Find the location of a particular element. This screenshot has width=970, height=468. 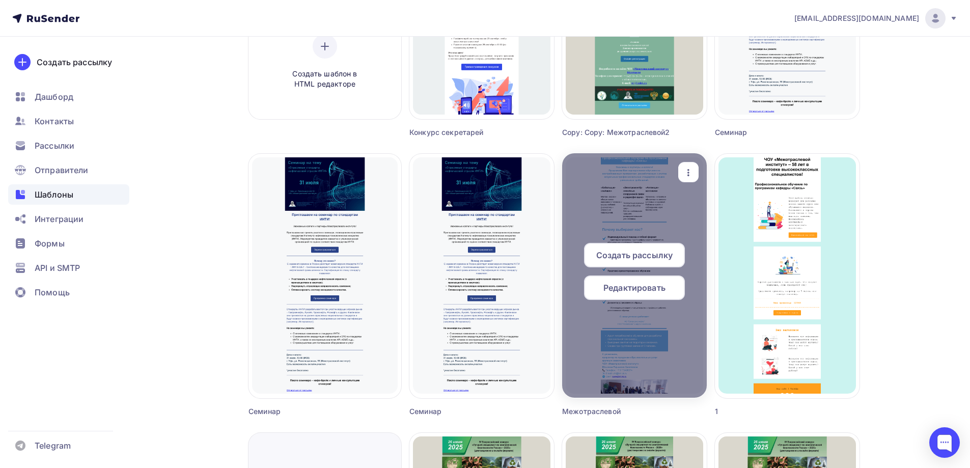

span: Редактировать is located at coordinates (634, 288).